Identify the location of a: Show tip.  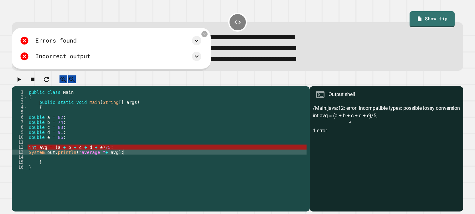
(432, 19).